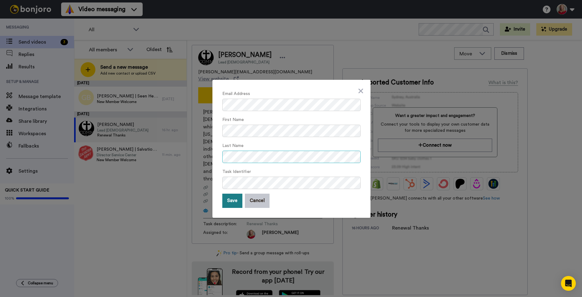 The width and height of the screenshot is (582, 297). Describe the element at coordinates (237, 171) in the screenshot. I see `label: Task Identifier` at that location.